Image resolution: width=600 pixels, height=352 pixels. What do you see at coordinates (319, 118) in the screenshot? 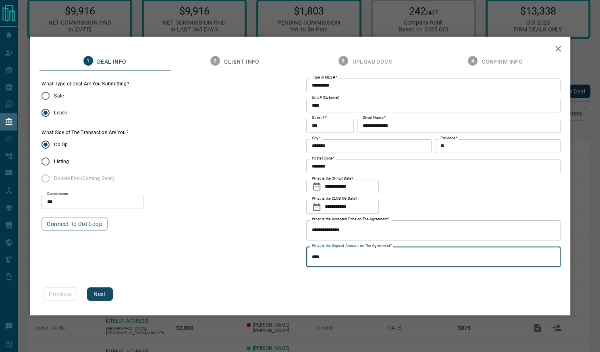
I see `label: Street #` at bounding box center [319, 118].